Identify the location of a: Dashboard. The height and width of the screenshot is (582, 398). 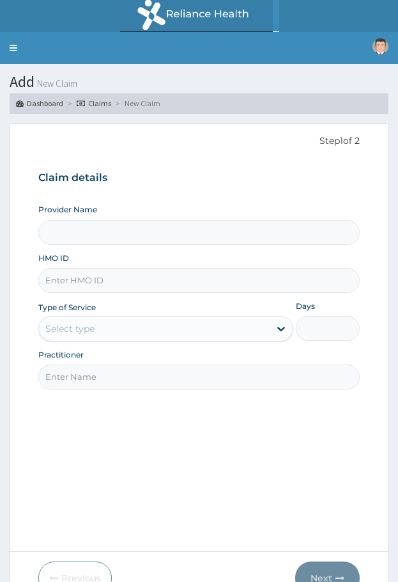
(40, 103).